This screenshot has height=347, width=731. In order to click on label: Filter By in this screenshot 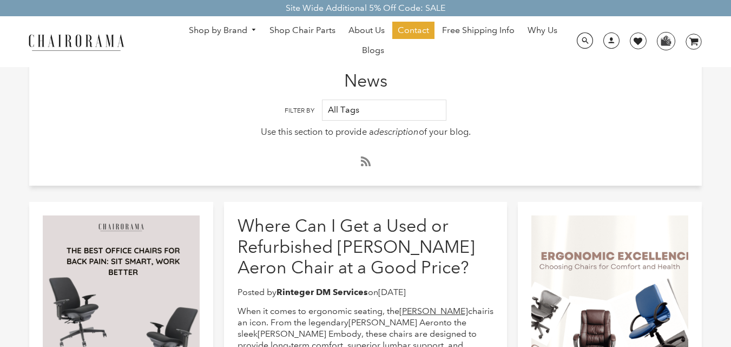, I will do `click(299, 110)`.